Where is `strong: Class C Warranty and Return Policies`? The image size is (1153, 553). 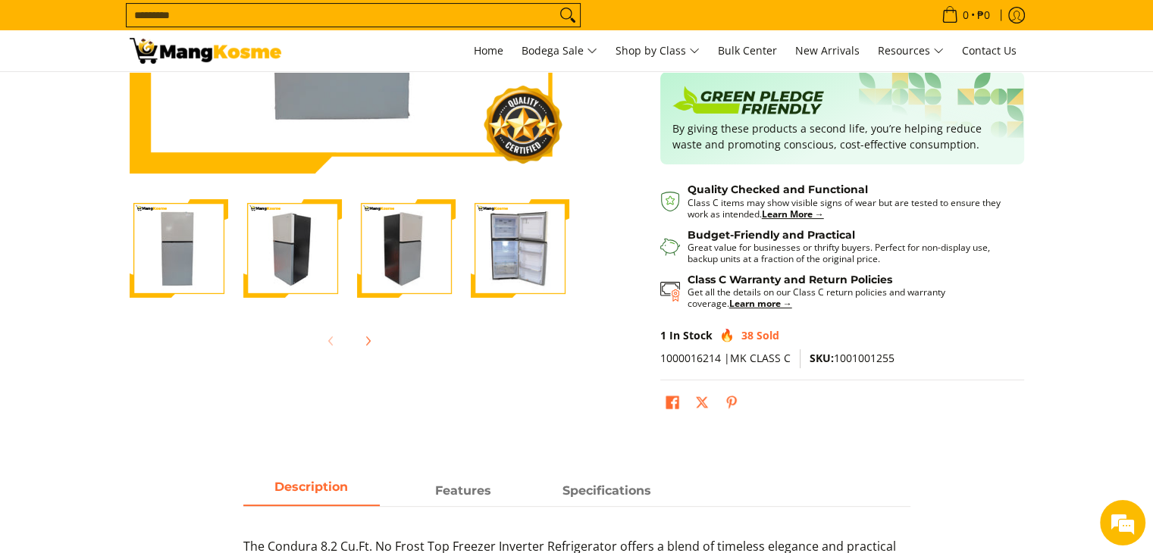
strong: Class C Warranty and Return Policies is located at coordinates (790, 280).